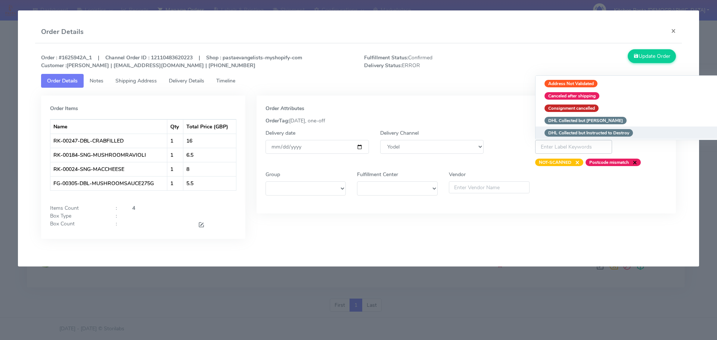 Image resolution: width=717 pixels, height=340 pixels. I want to click on label: Fulfillment Center, so click(378, 174).